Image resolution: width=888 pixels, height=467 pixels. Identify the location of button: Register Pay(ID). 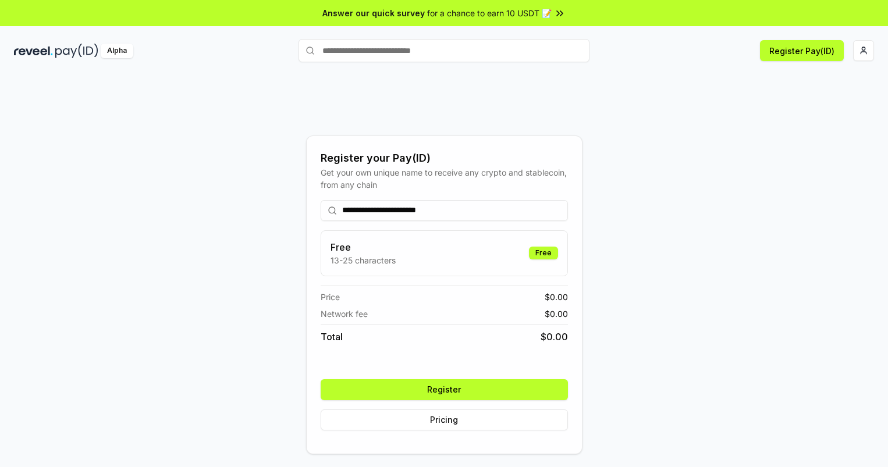
(802, 51).